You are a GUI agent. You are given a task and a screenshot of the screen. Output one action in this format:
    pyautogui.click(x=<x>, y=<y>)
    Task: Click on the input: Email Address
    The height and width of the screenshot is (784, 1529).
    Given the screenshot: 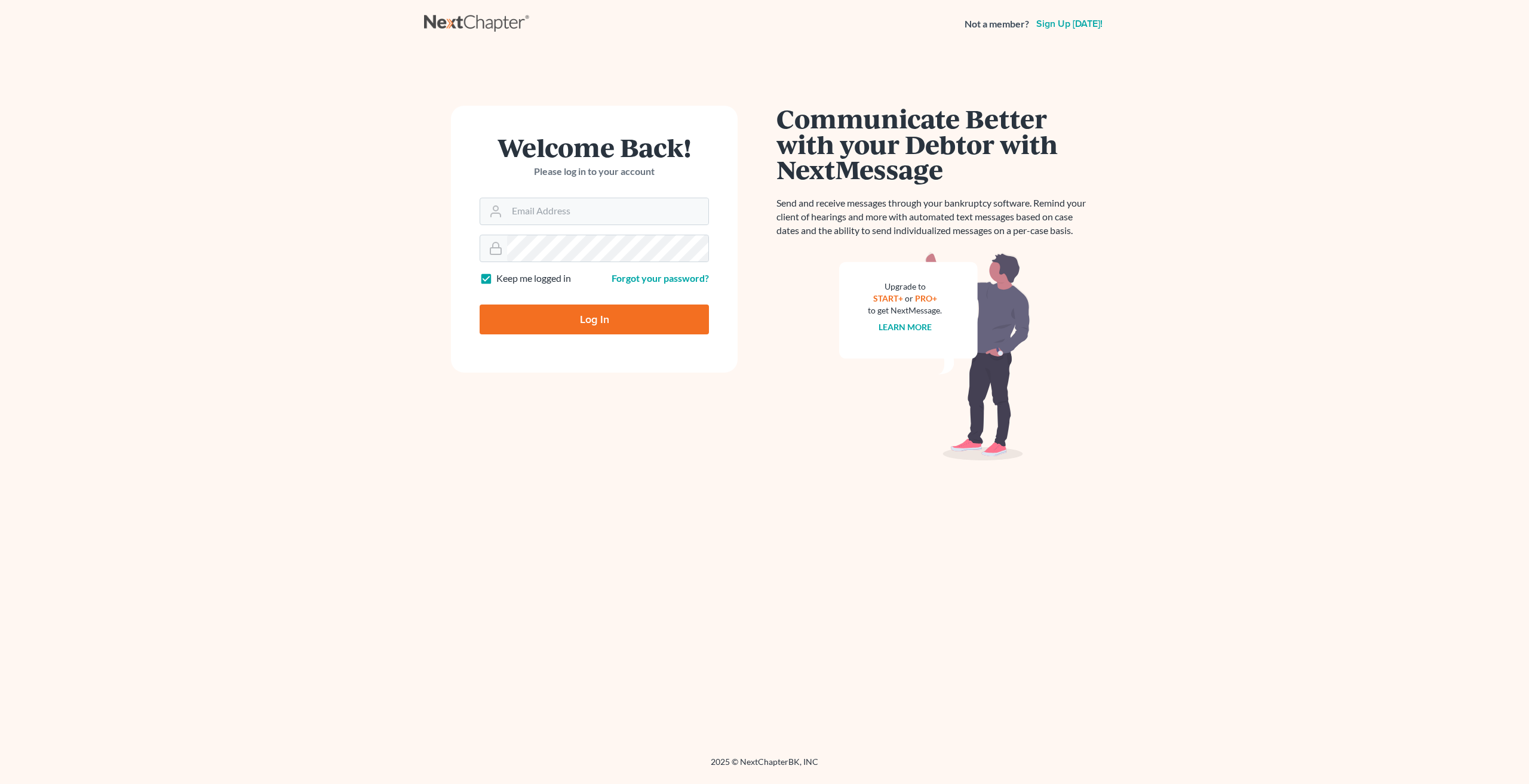 What is the action you would take?
    pyautogui.click(x=607, y=211)
    